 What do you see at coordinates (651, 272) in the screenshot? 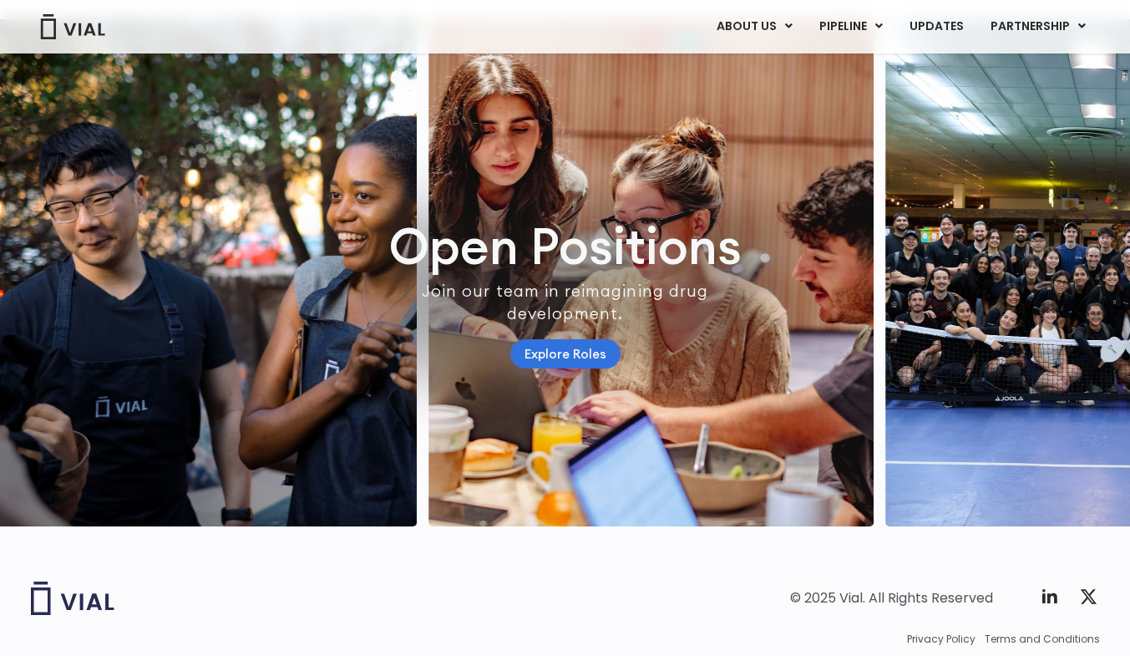
I see `div: 2 / 7` at bounding box center [651, 272].